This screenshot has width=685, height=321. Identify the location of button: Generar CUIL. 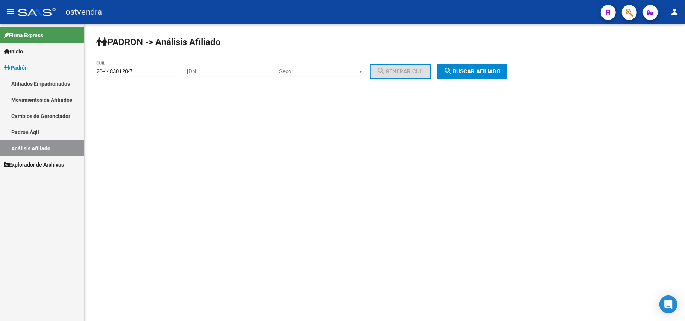
(400, 72).